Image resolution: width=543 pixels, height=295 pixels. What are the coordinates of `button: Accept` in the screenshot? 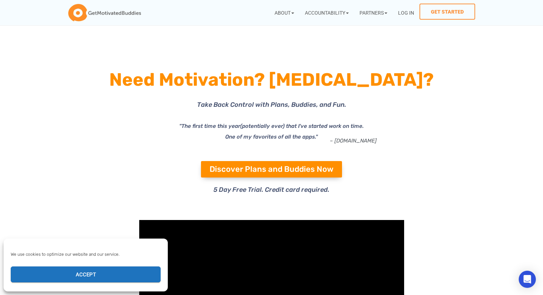 It's located at (86, 274).